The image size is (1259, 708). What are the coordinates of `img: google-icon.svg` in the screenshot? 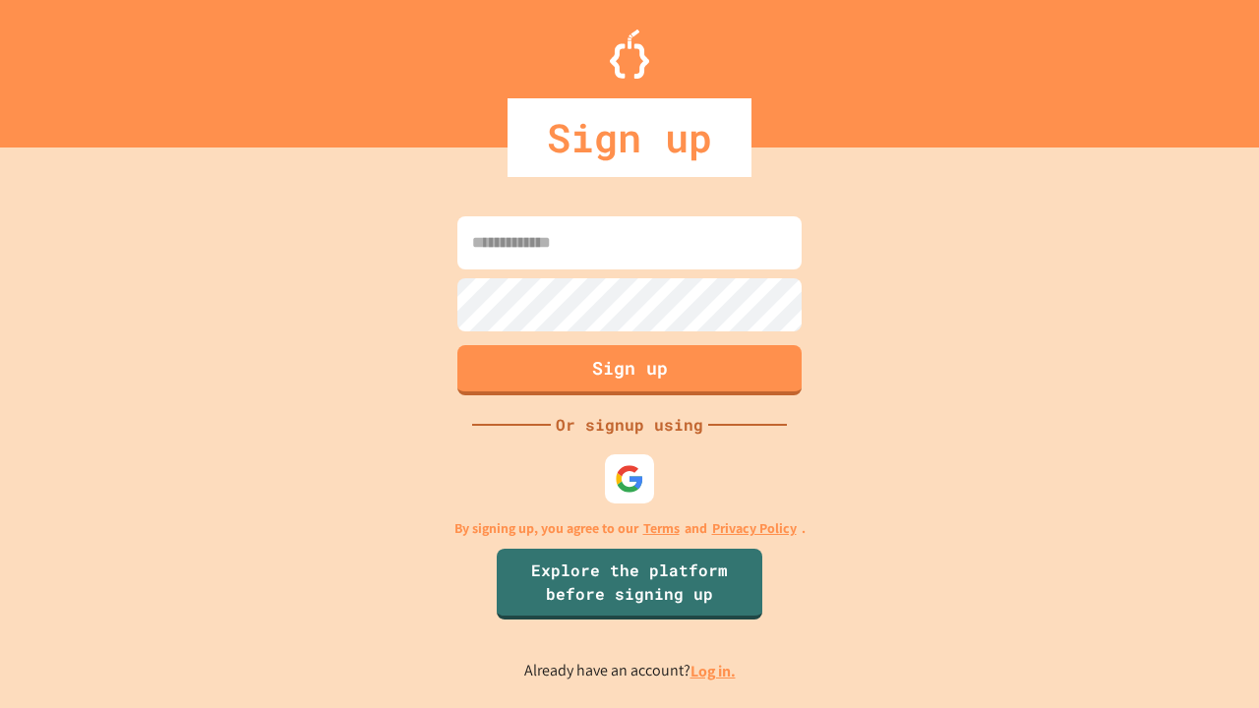 It's located at (629, 479).